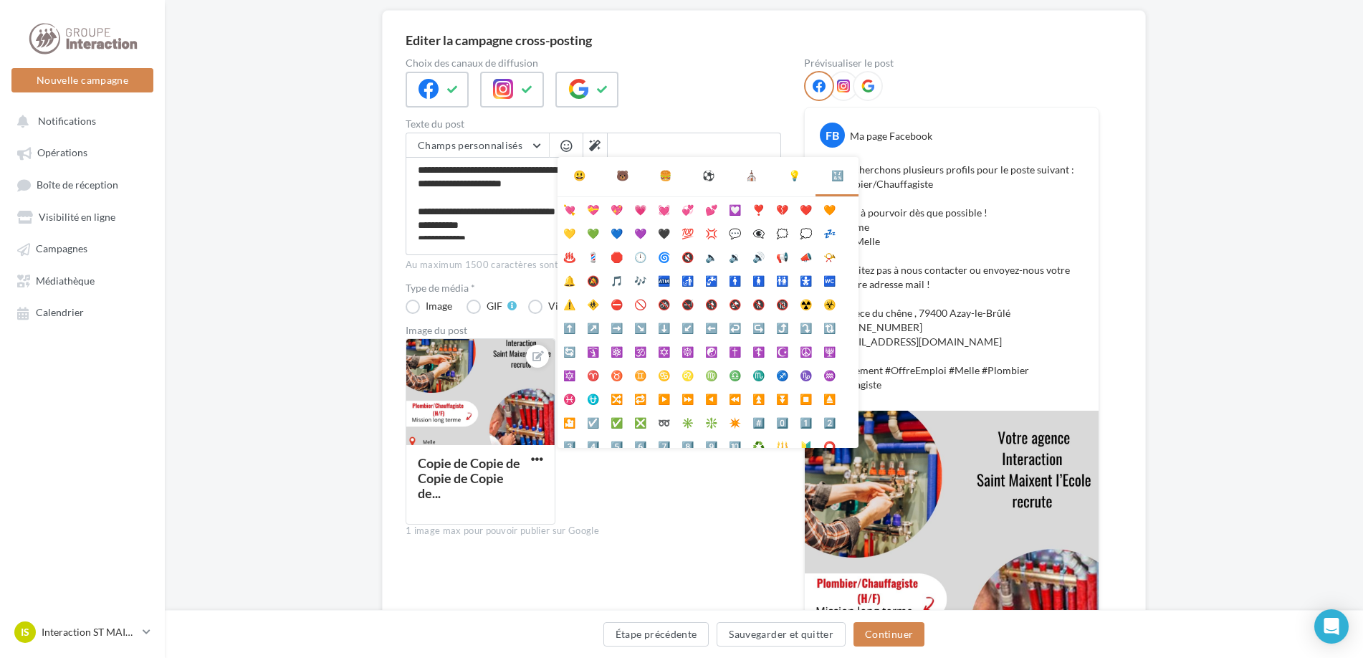  I want to click on li: 2️⃣, so click(829, 422).